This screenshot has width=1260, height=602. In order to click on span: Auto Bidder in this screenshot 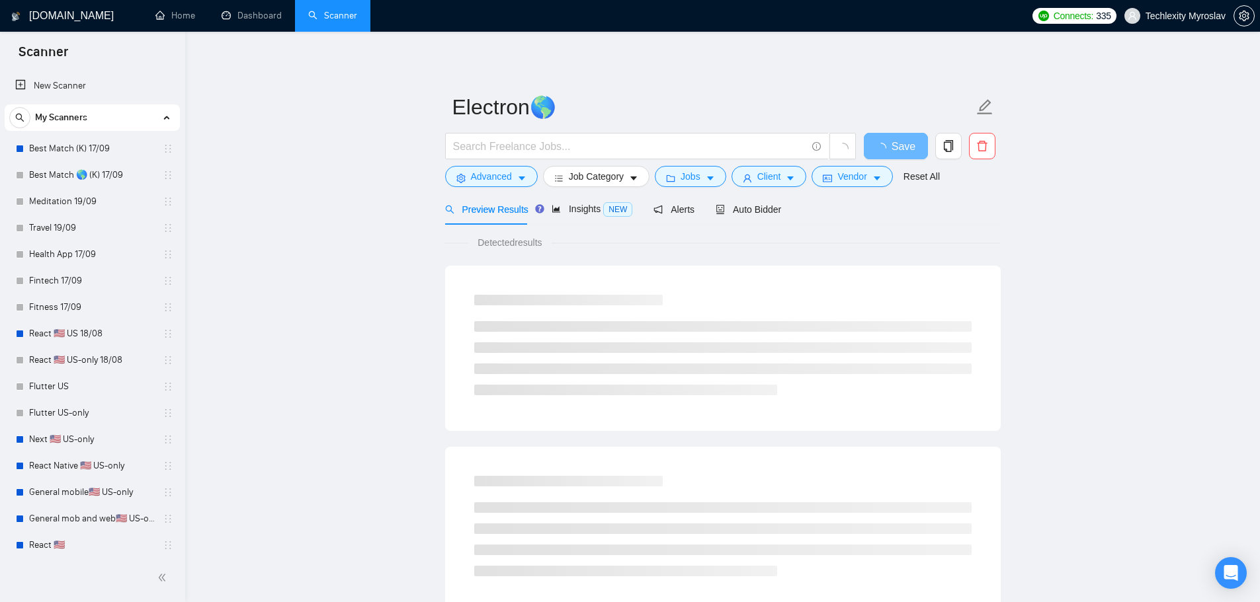, I will do `click(748, 210)`.